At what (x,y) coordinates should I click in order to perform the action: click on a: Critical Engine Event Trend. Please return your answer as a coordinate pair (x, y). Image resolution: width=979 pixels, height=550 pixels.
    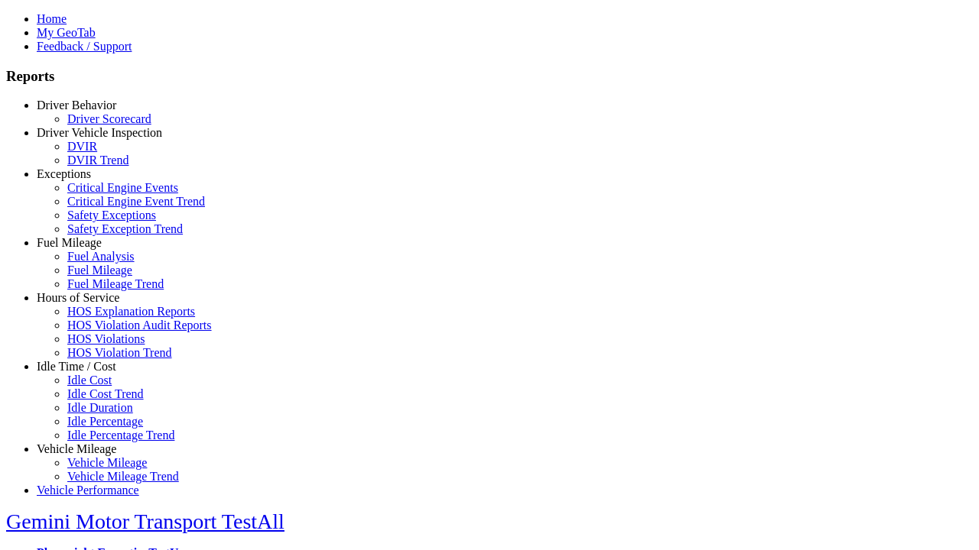
    Looking at the image, I should click on (136, 201).